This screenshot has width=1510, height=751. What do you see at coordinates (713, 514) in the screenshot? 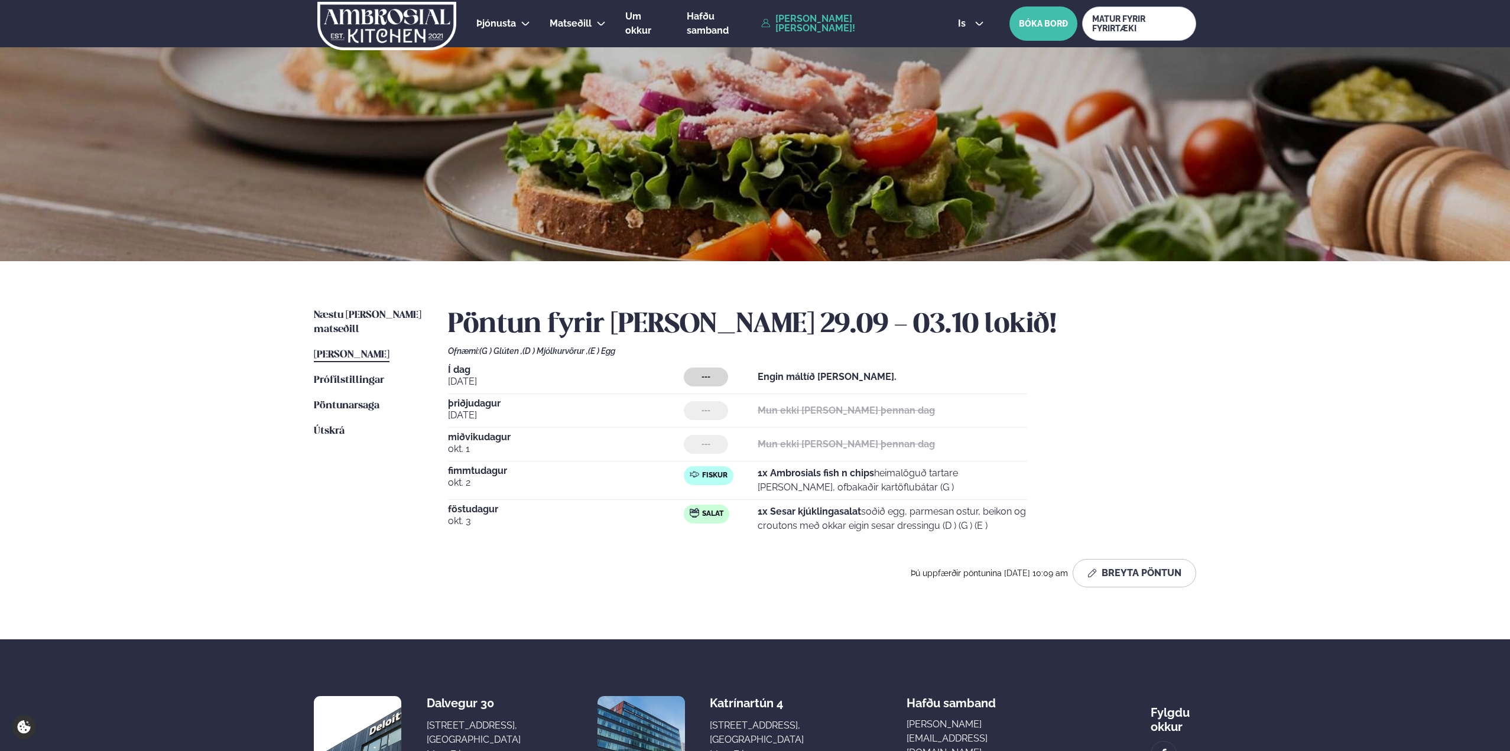
I see `span: Salat` at bounding box center [713, 514].